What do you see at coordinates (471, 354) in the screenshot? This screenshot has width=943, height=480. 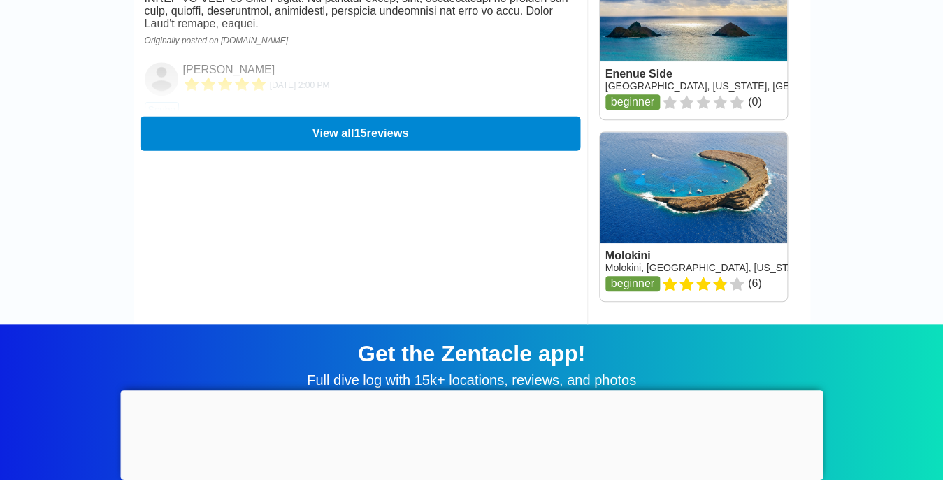 I see `div: Get the Zentacle app!` at bounding box center [471, 354].